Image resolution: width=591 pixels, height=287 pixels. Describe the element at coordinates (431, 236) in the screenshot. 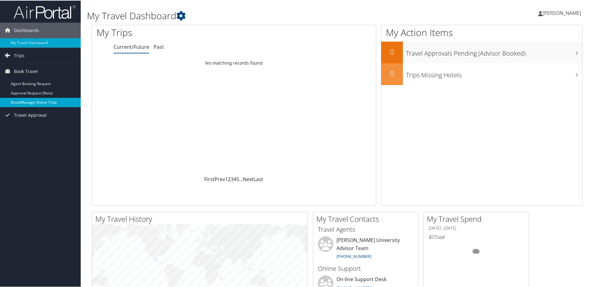

I see `span: $0` at that location.